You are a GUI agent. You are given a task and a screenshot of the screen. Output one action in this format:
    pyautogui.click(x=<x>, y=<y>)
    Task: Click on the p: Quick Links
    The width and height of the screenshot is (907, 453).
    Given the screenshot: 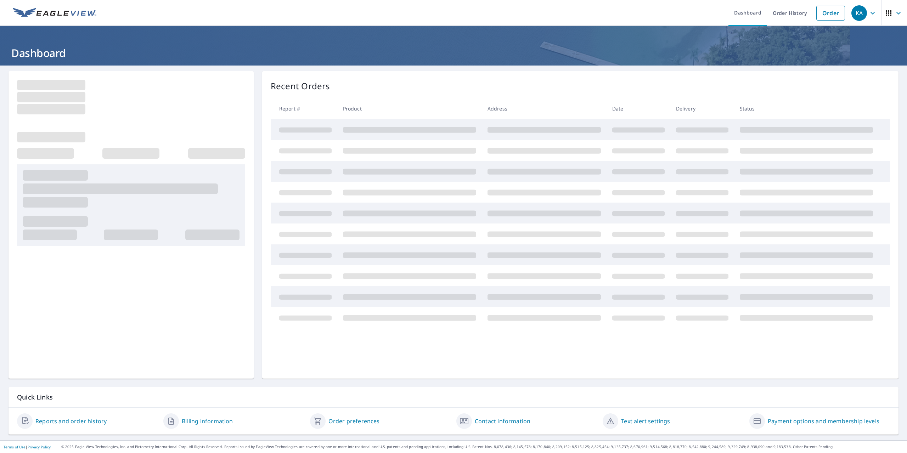 What is the action you would take?
    pyautogui.click(x=454, y=397)
    